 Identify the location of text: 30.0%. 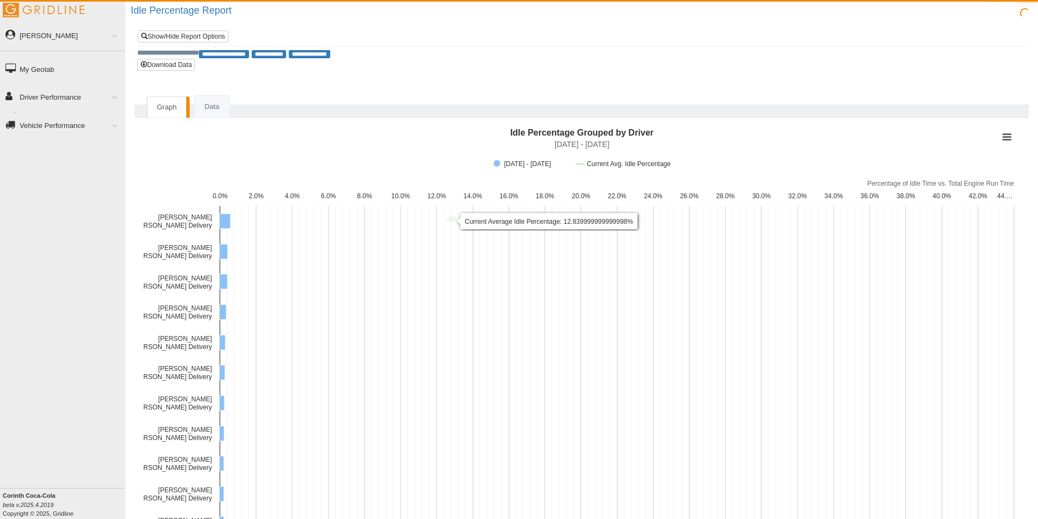
(761, 196).